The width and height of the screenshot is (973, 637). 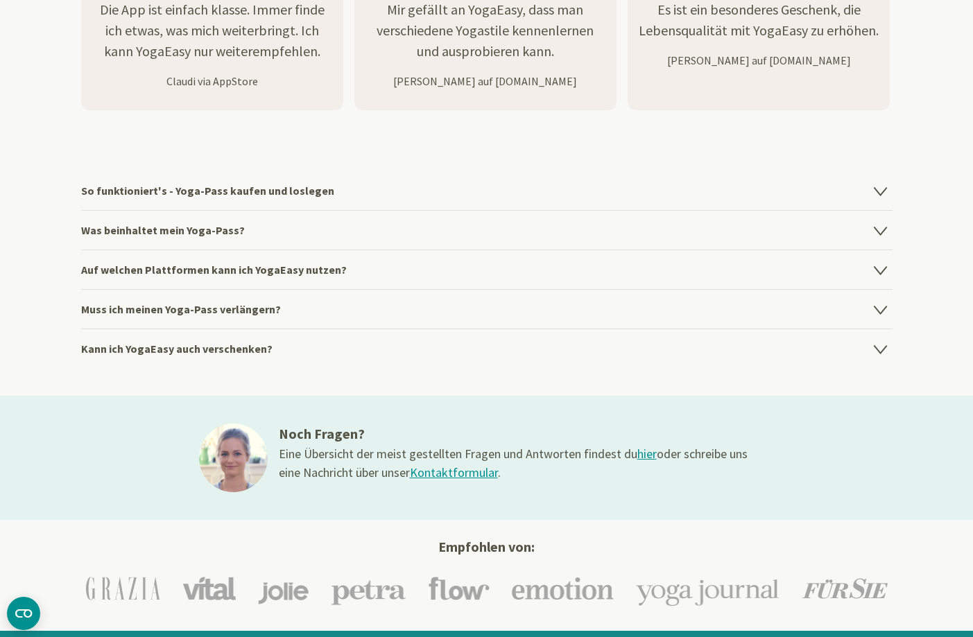 I want to click on img: Flow Logo, so click(x=459, y=589).